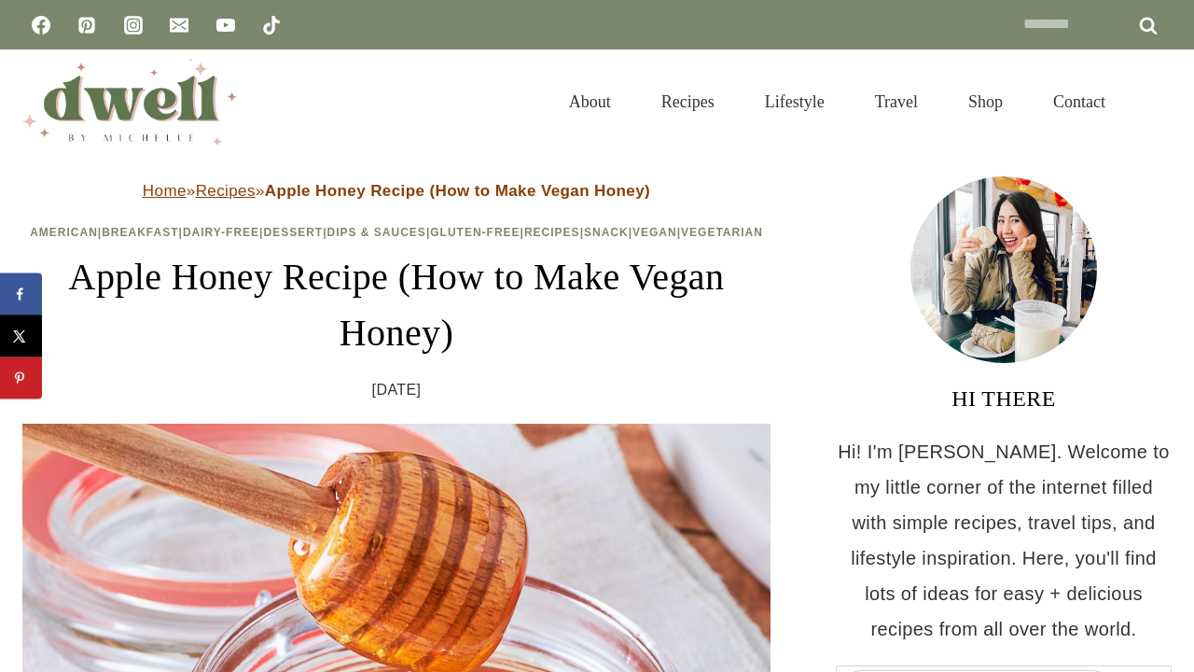 The height and width of the screenshot is (672, 1194). I want to click on a: Travel, so click(896, 102).